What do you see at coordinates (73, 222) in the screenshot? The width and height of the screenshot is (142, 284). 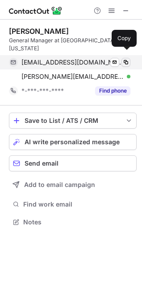 I see `button: Notes` at bounding box center [73, 222].